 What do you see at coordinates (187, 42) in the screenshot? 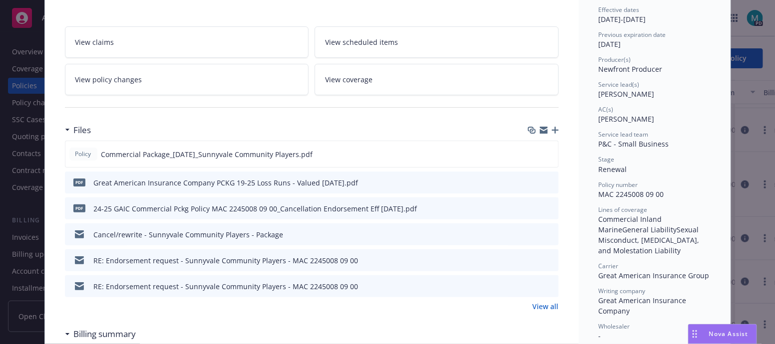
I see `a: View claims` at bounding box center [187, 42].